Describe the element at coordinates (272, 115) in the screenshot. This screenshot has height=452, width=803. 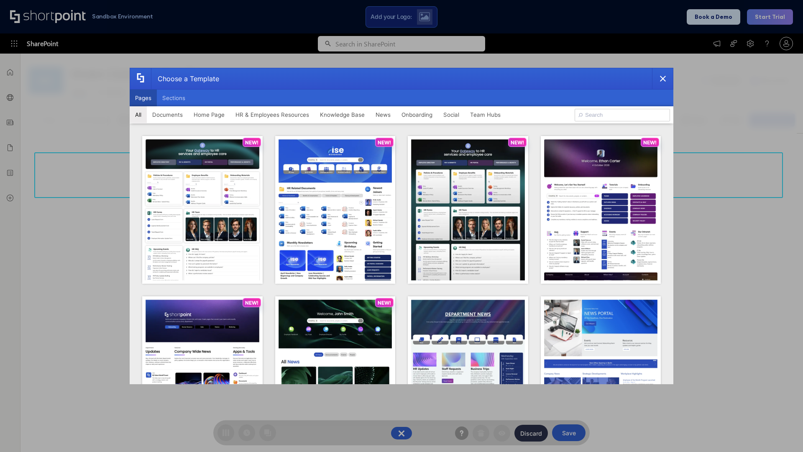
I see `button: HR & Employees Resources` at that location.